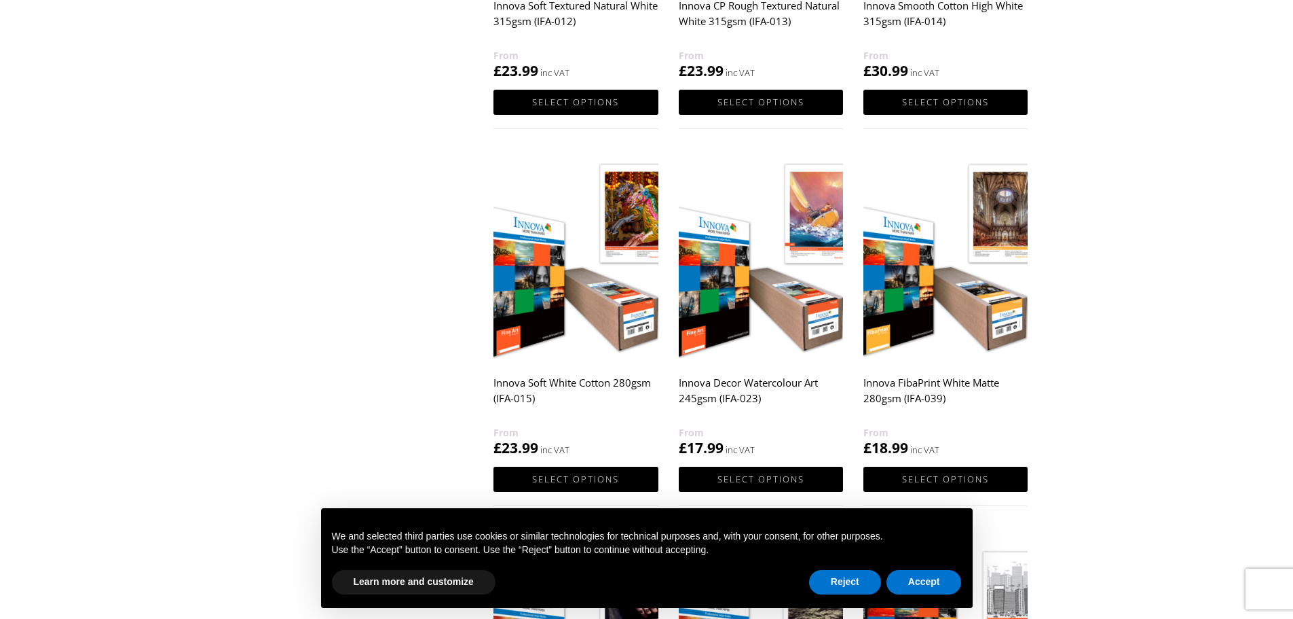  I want to click on h2: Innova Decor Watercolour Art 245gsm (IFA-023), so click(761, 397).